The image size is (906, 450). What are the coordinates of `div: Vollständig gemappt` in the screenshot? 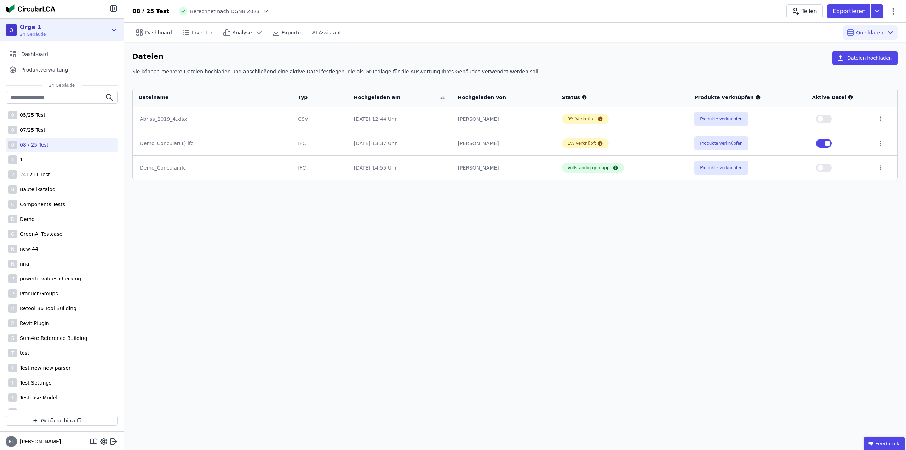 It's located at (590, 168).